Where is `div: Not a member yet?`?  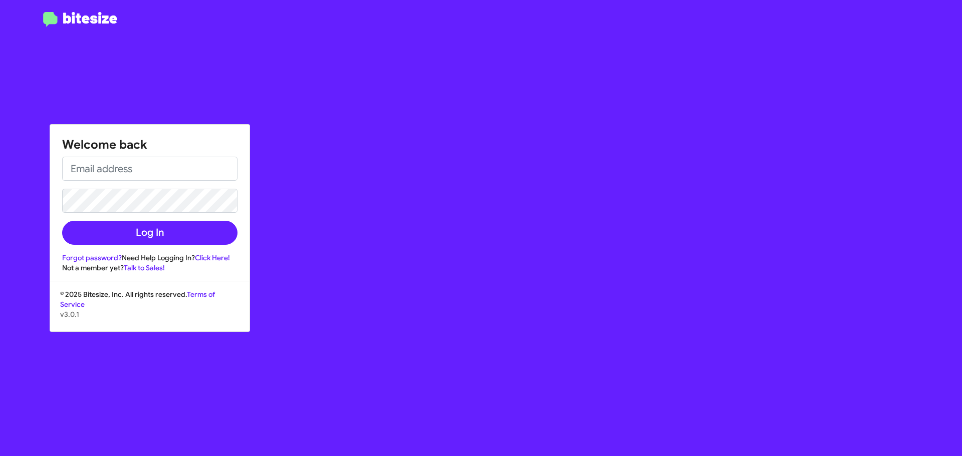
div: Not a member yet? is located at coordinates (150, 268).